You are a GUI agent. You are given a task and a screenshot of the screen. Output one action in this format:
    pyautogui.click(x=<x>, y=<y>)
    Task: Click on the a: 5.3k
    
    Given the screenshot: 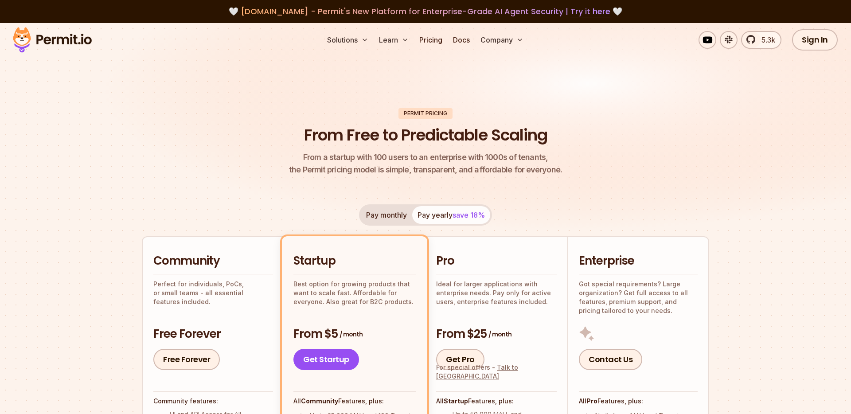 What is the action you would take?
    pyautogui.click(x=761, y=40)
    